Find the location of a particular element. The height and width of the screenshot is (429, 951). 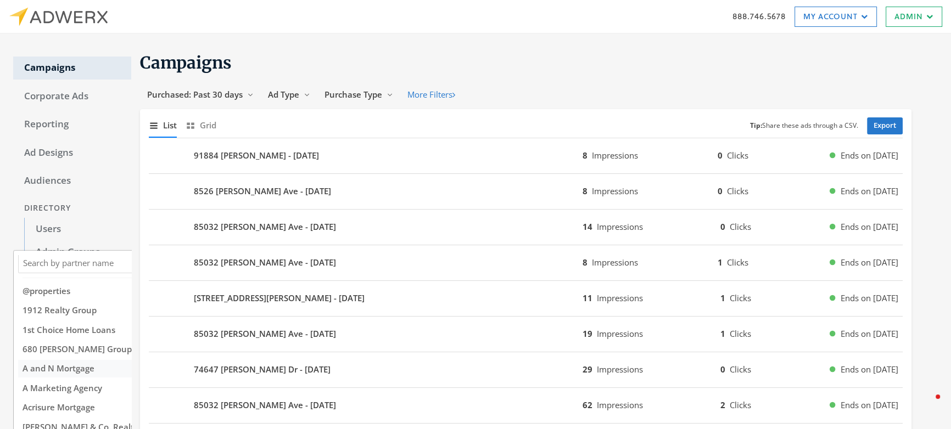

button: Purchased: Past 30 days is located at coordinates (200, 94).